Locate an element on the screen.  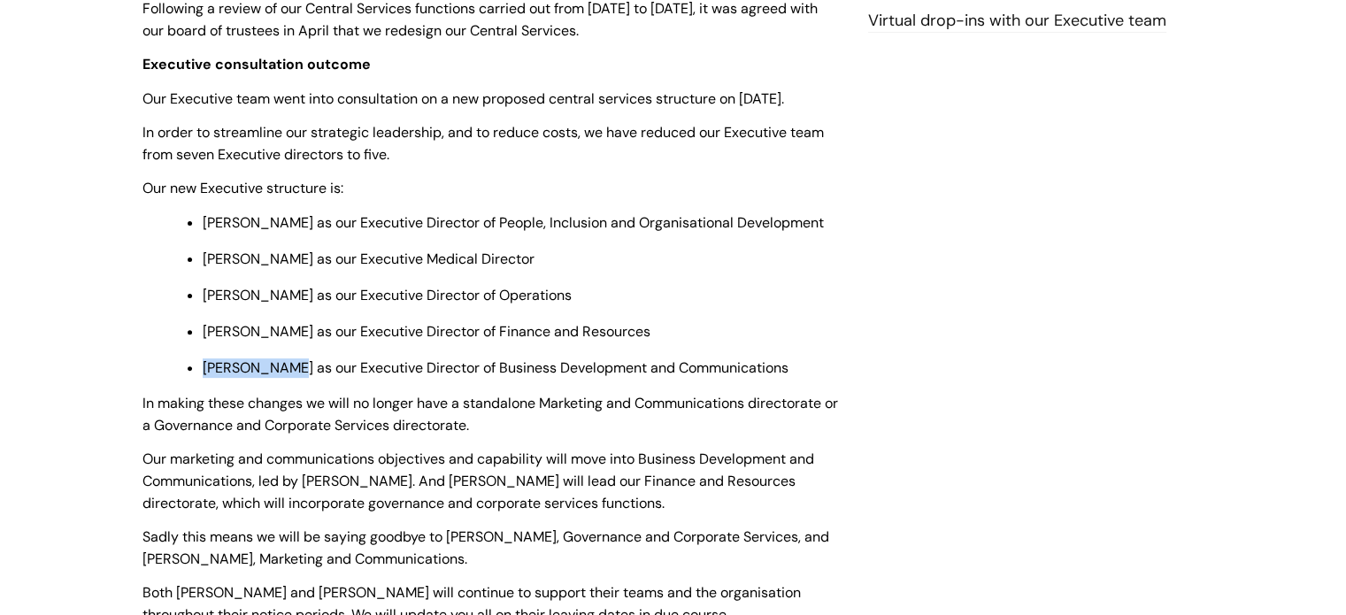
span: In order to streamline our strategic leadership, and to reduce costs, we have reduced our Executi... is located at coordinates (483, 143).